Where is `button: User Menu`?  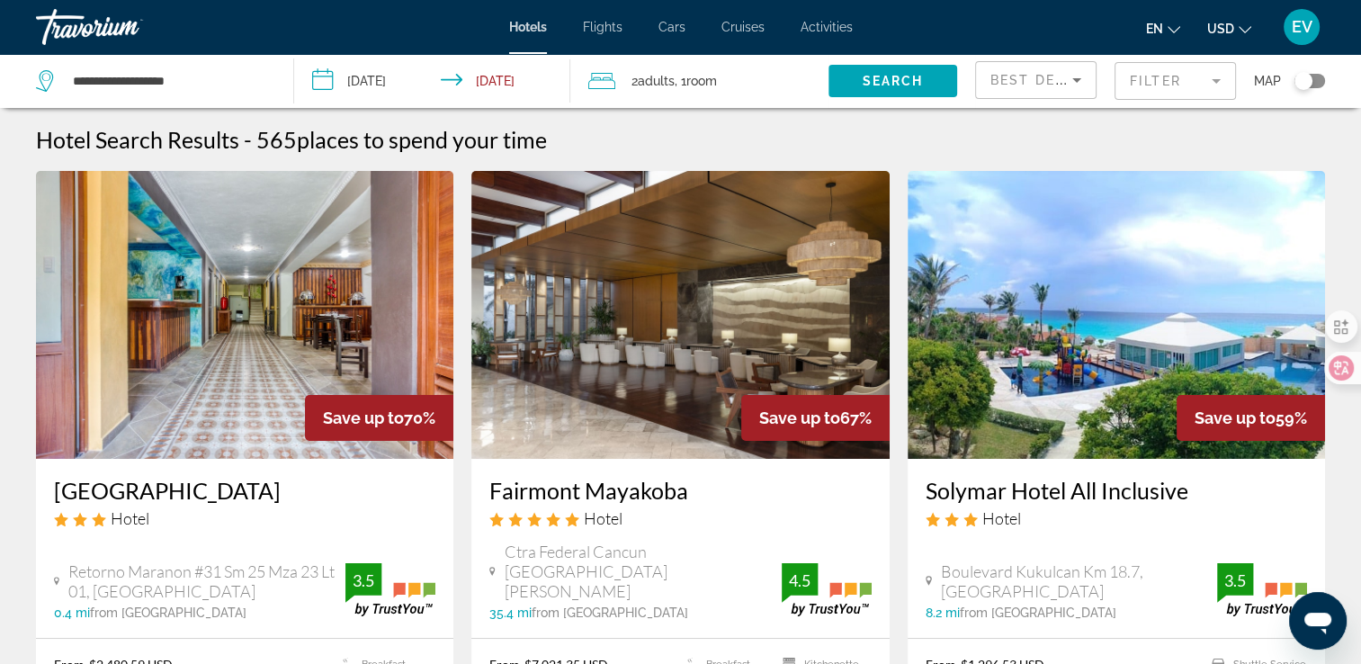
button: User Menu is located at coordinates (1302, 27).